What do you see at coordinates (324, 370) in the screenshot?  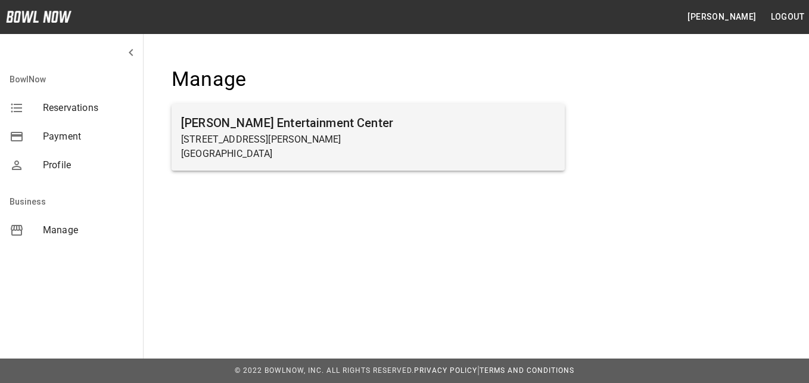 I see `span: © 2022 BowlNow, Inc. All Rights Reserved.` at bounding box center [324, 370].